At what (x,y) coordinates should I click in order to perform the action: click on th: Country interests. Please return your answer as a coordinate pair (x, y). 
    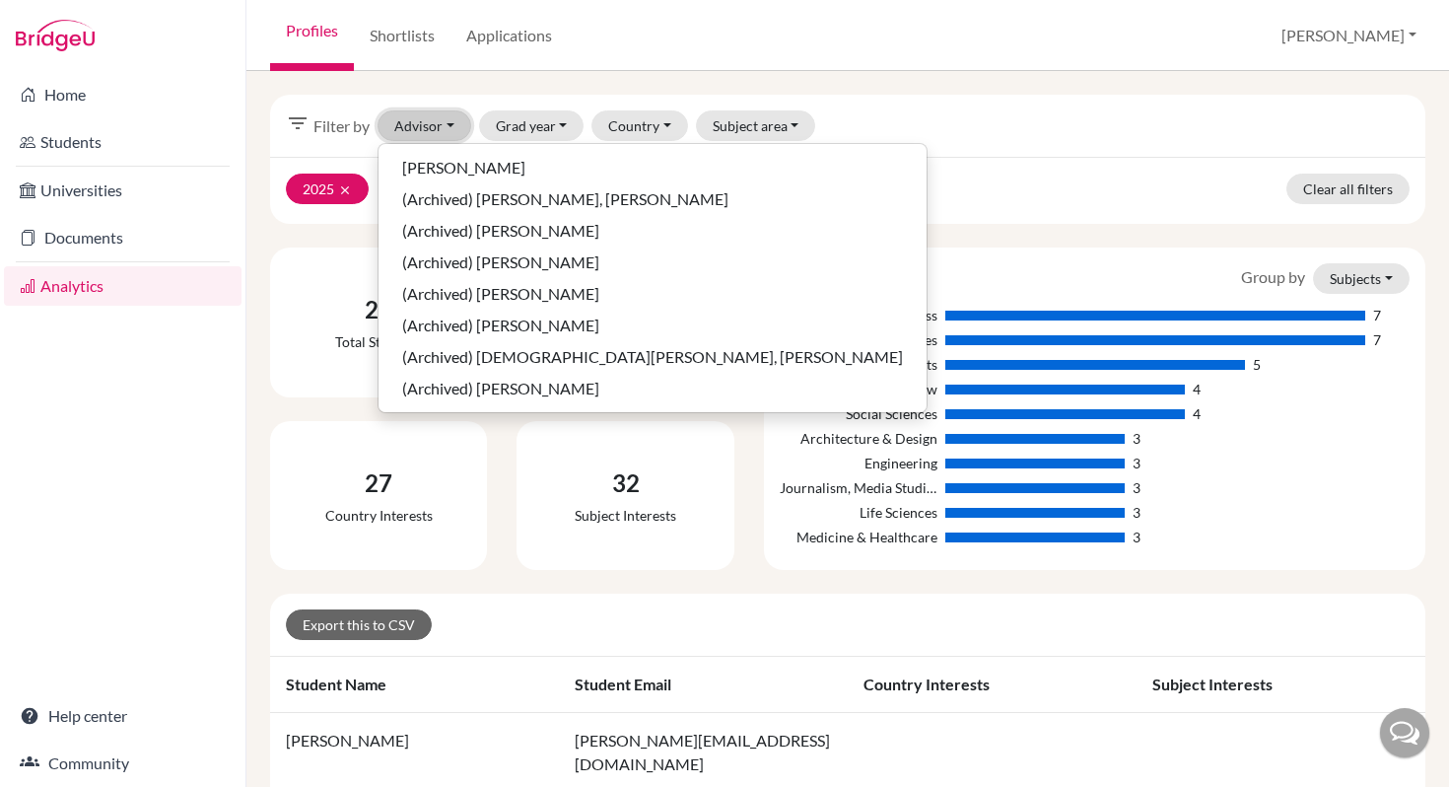
    Looking at the image, I should click on (992, 684).